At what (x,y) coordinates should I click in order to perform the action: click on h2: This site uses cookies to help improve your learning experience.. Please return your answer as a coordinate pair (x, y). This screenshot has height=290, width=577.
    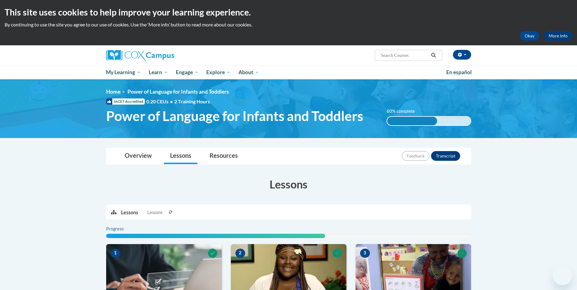
    Looking at the image, I should click on (288, 12).